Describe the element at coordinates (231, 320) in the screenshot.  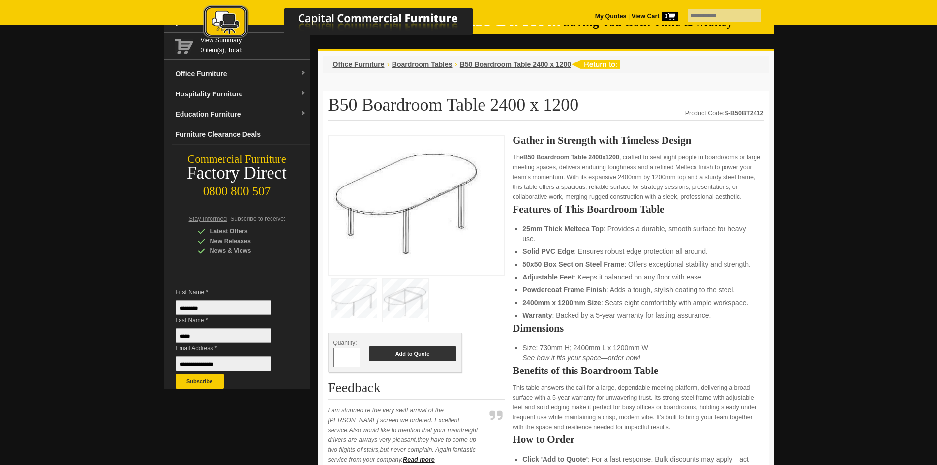
I see `span: Last Name *` at that location.